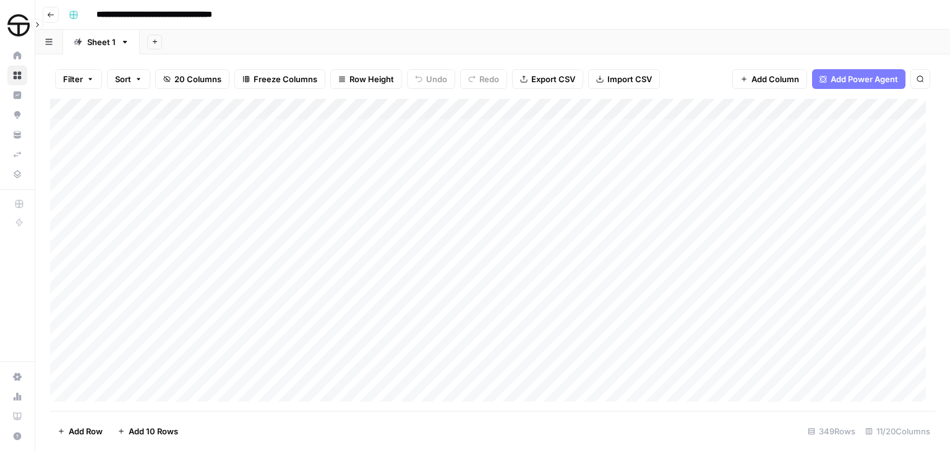  I want to click on span: Freeze Columns, so click(285, 79).